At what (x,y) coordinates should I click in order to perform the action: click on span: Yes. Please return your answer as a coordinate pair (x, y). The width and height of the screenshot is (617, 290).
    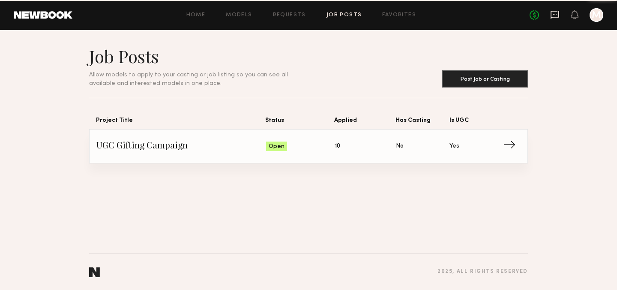
    Looking at the image, I should click on (454, 146).